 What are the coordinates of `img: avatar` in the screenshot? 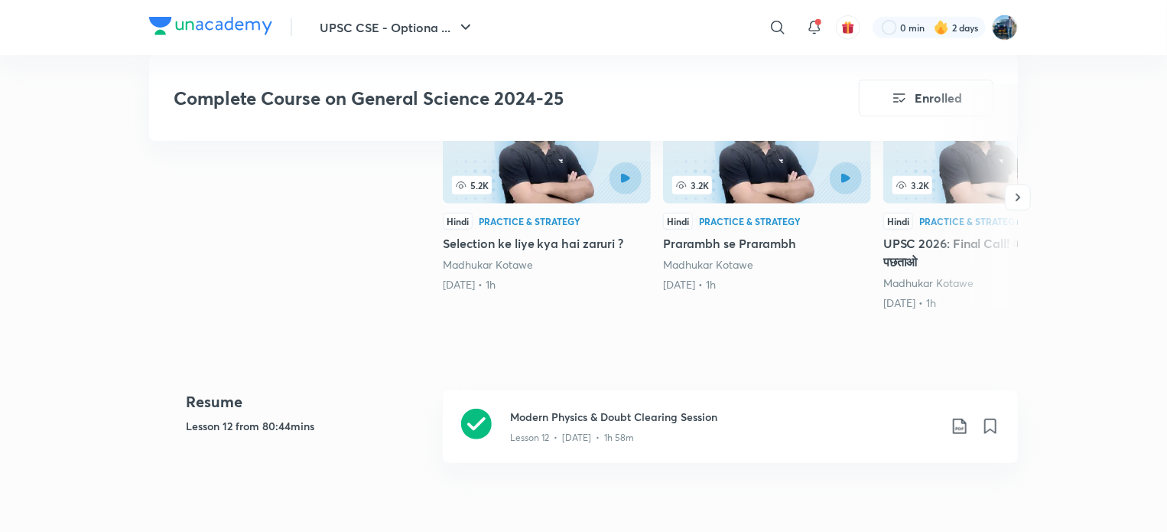 It's located at (848, 28).